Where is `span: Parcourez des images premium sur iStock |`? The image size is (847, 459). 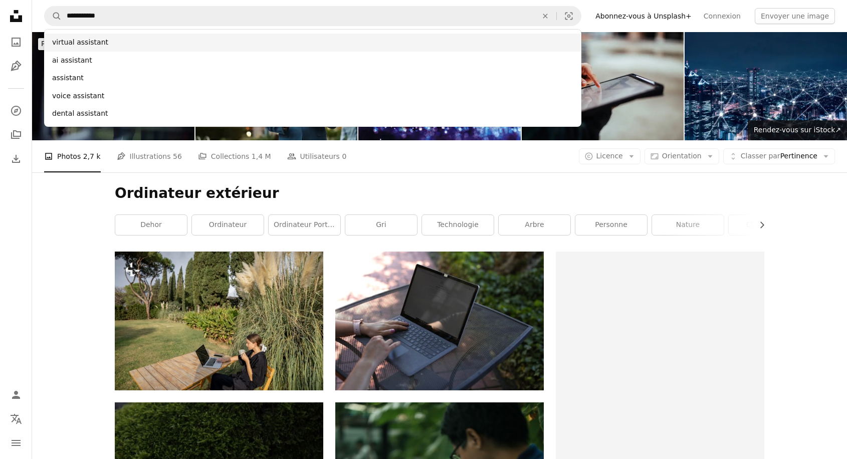
span: Parcourez des images premium sur iStock | is located at coordinates (116, 44).